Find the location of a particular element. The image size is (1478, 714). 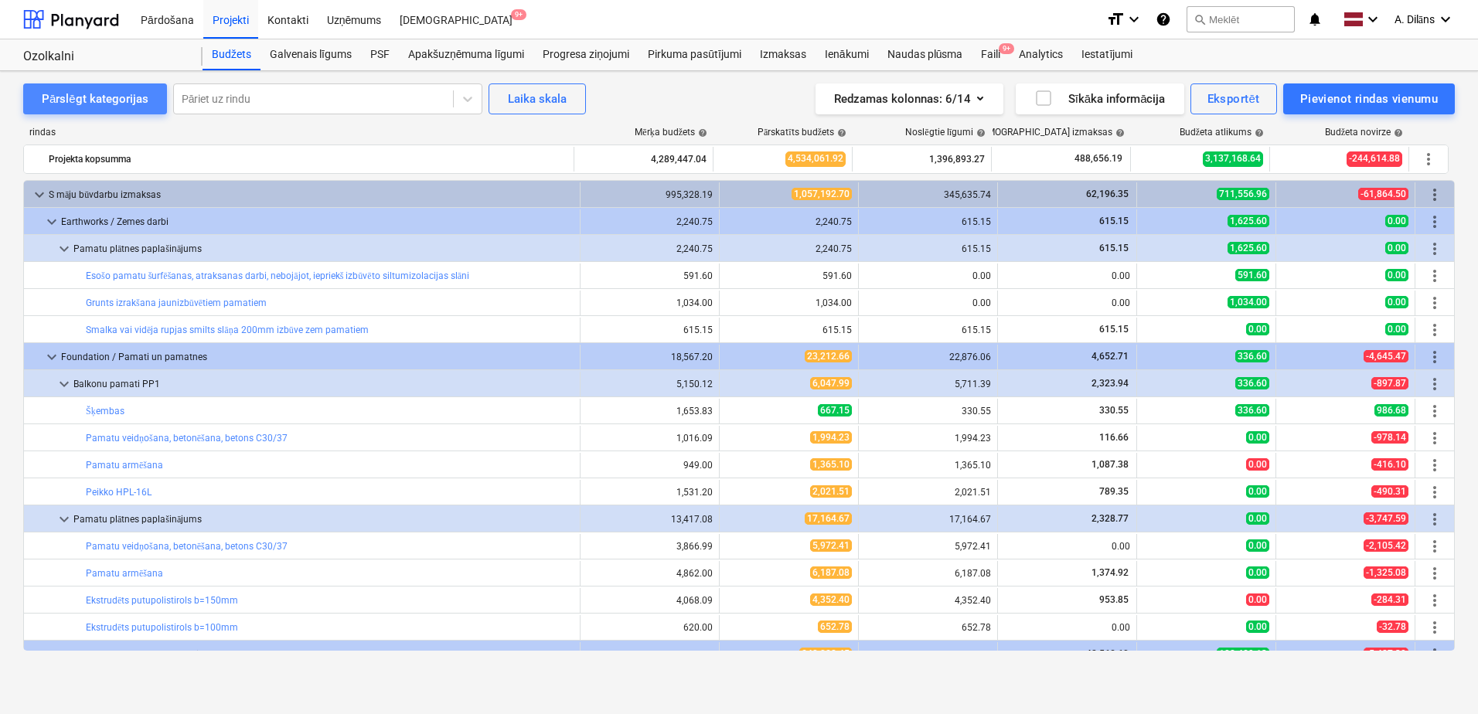

span: 711,556.96 is located at coordinates (1243, 194).